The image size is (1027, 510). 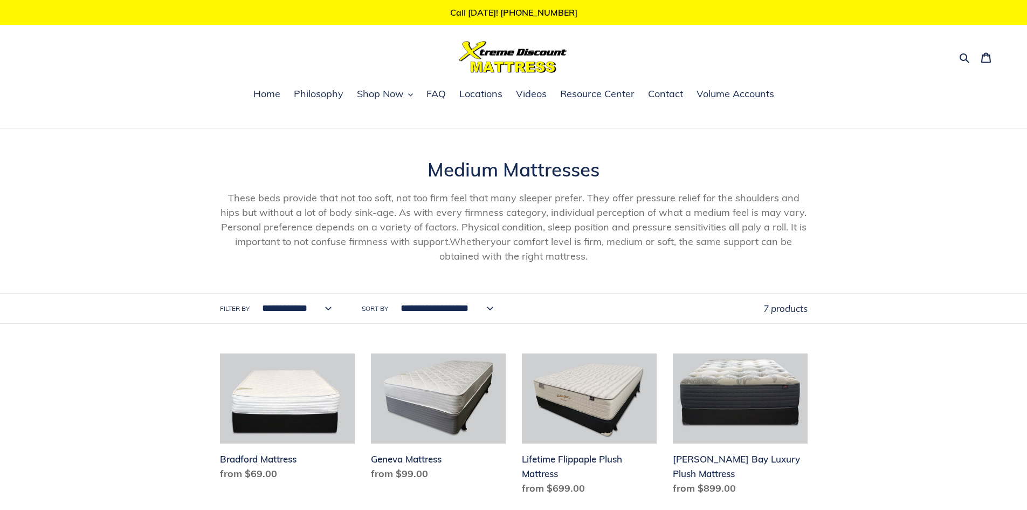 What do you see at coordinates (666, 94) in the screenshot?
I see `a: Contact` at bounding box center [666, 94].